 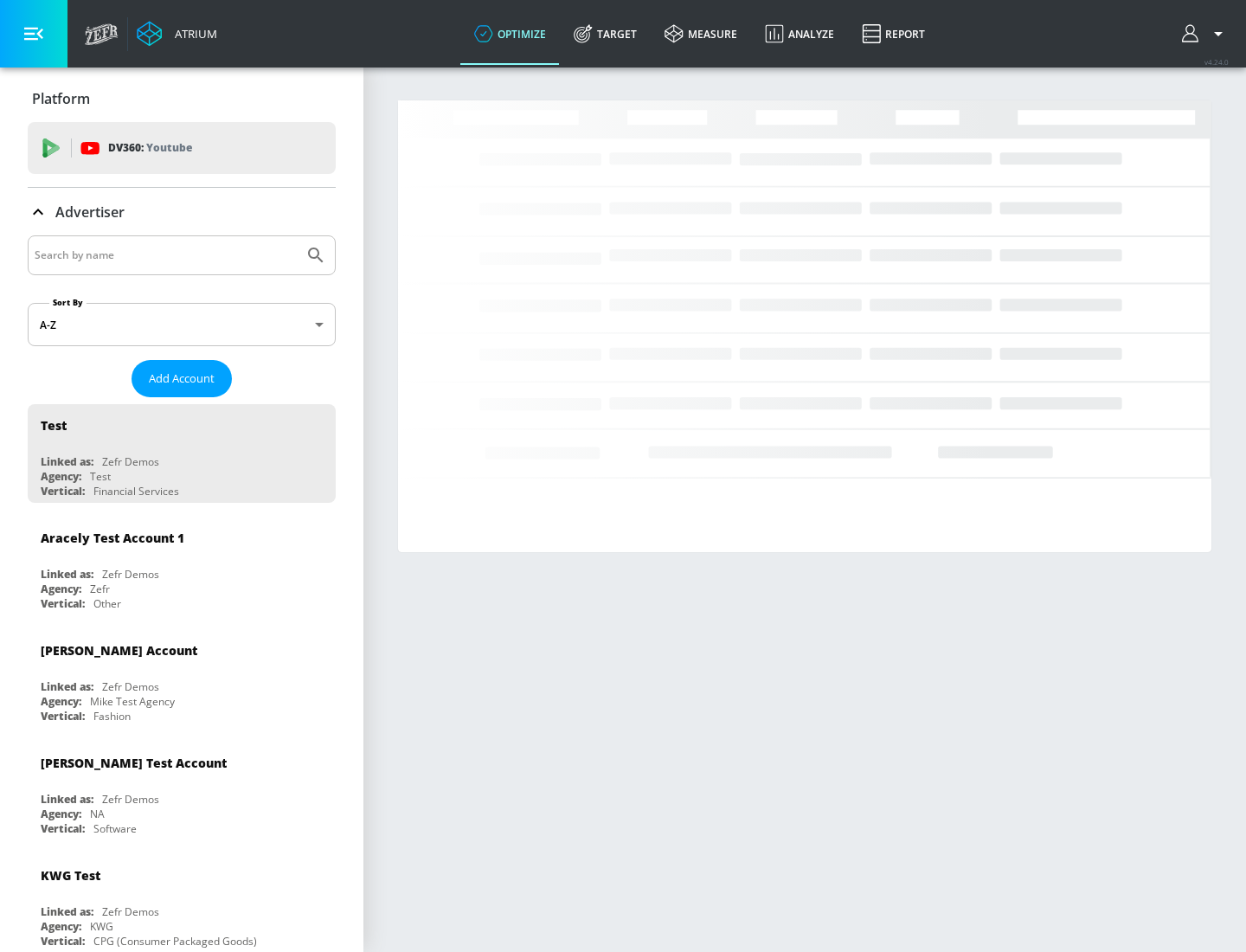 I want to click on p: Youtube, so click(x=168, y=147).